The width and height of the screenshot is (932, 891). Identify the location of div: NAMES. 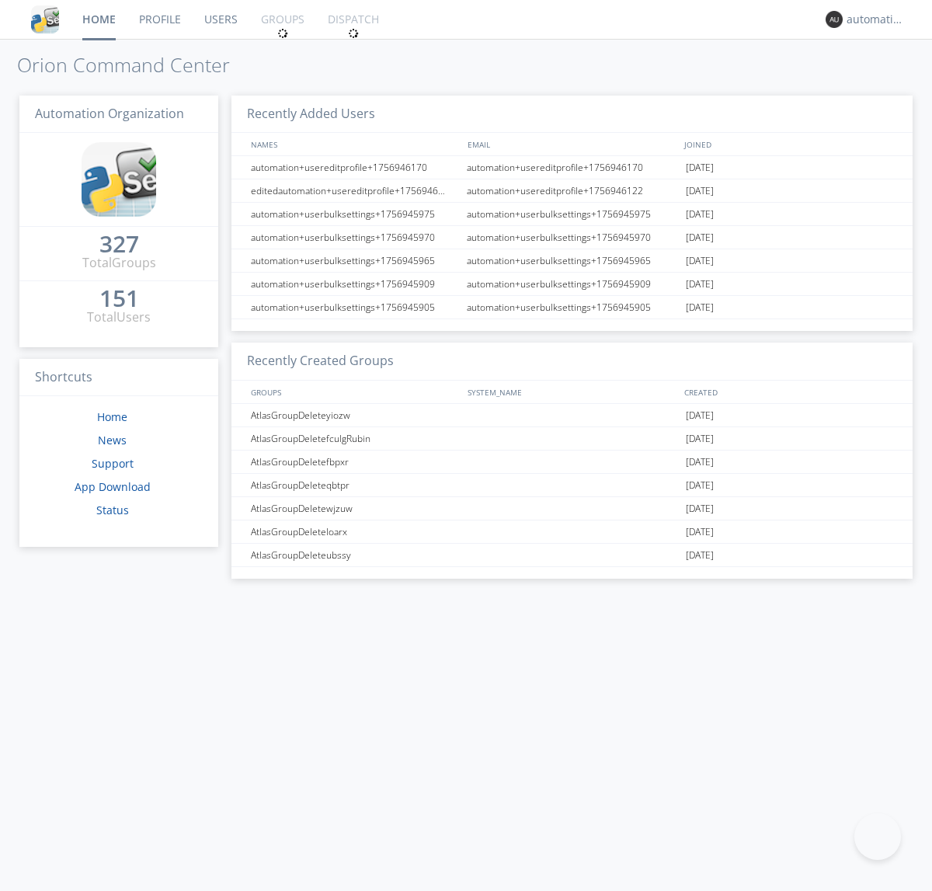
(353, 144).